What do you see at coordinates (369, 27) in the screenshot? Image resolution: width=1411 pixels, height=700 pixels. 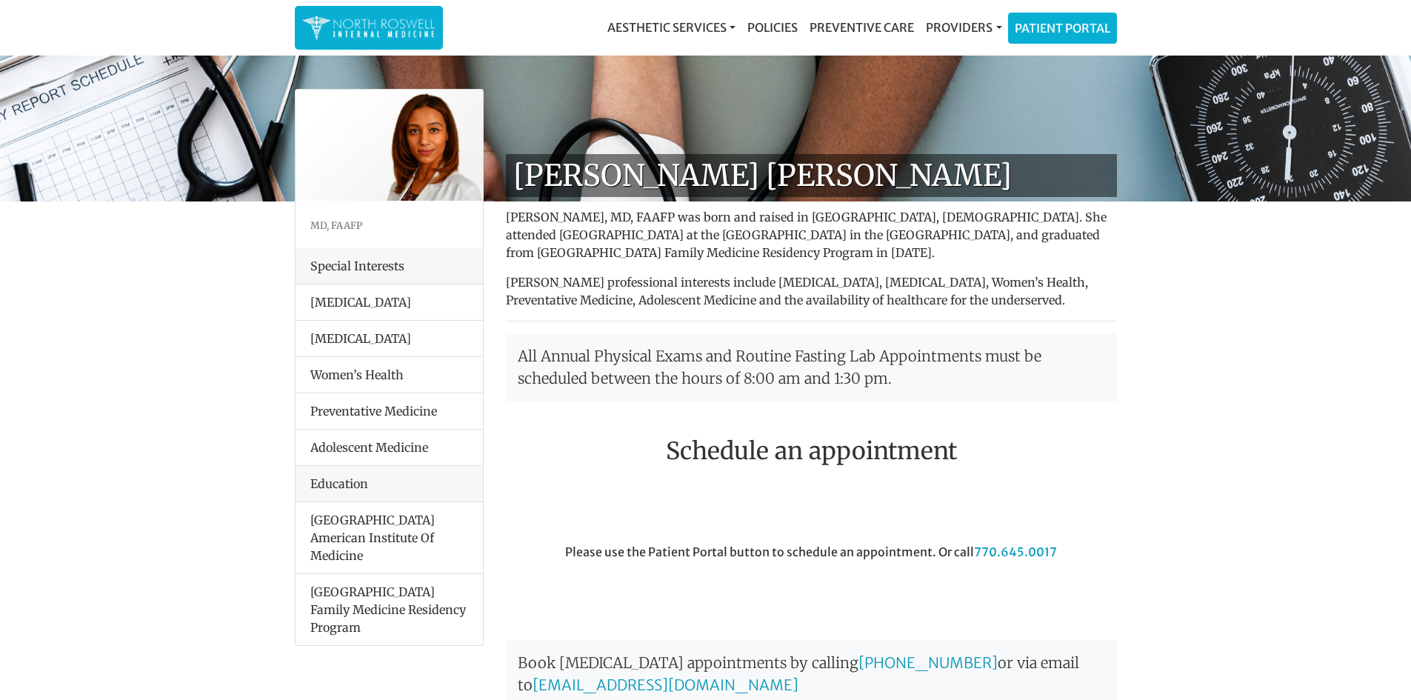 I see `img: North Roswell Internal Medicine` at bounding box center [369, 27].